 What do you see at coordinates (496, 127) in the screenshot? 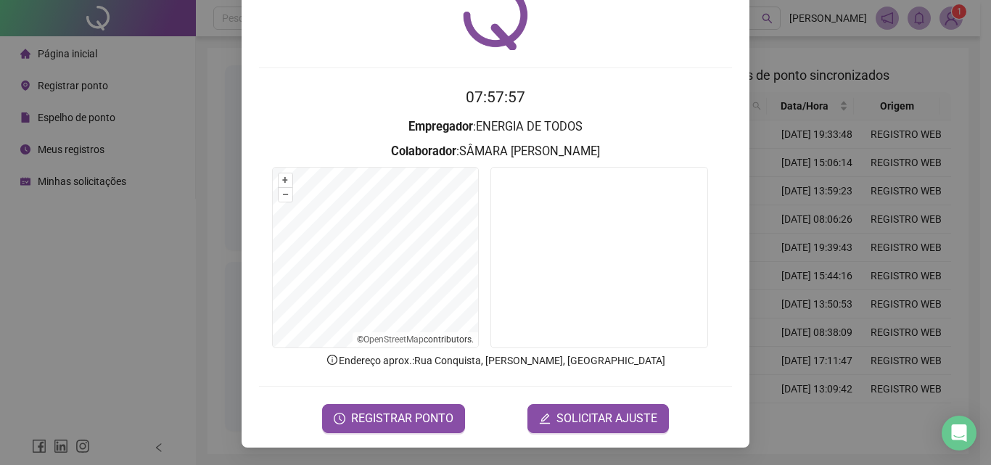
I see `h3: : ENERGIA DE TODOS` at bounding box center [496, 127].